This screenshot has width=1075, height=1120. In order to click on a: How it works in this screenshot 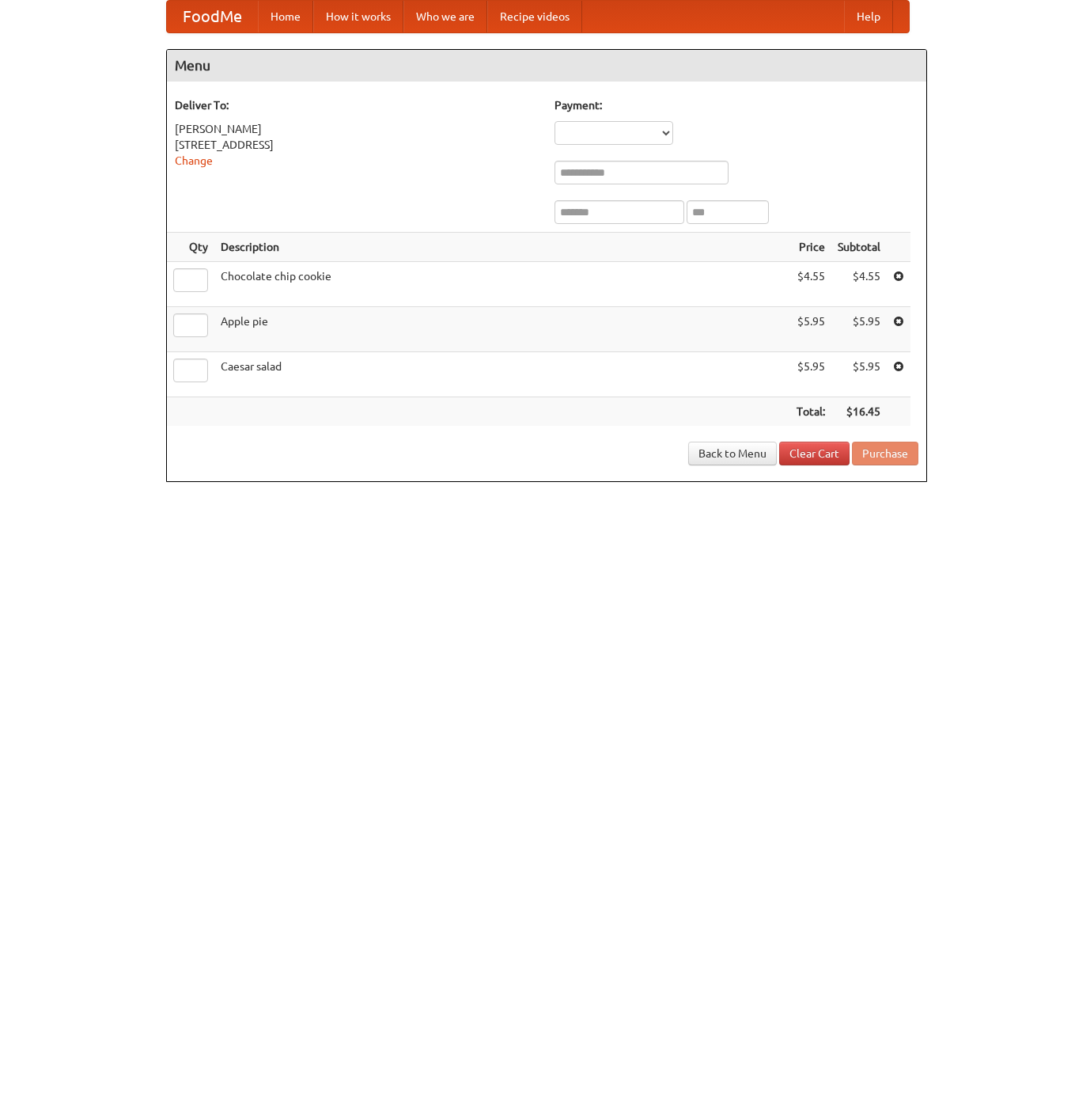, I will do `click(359, 17)`.